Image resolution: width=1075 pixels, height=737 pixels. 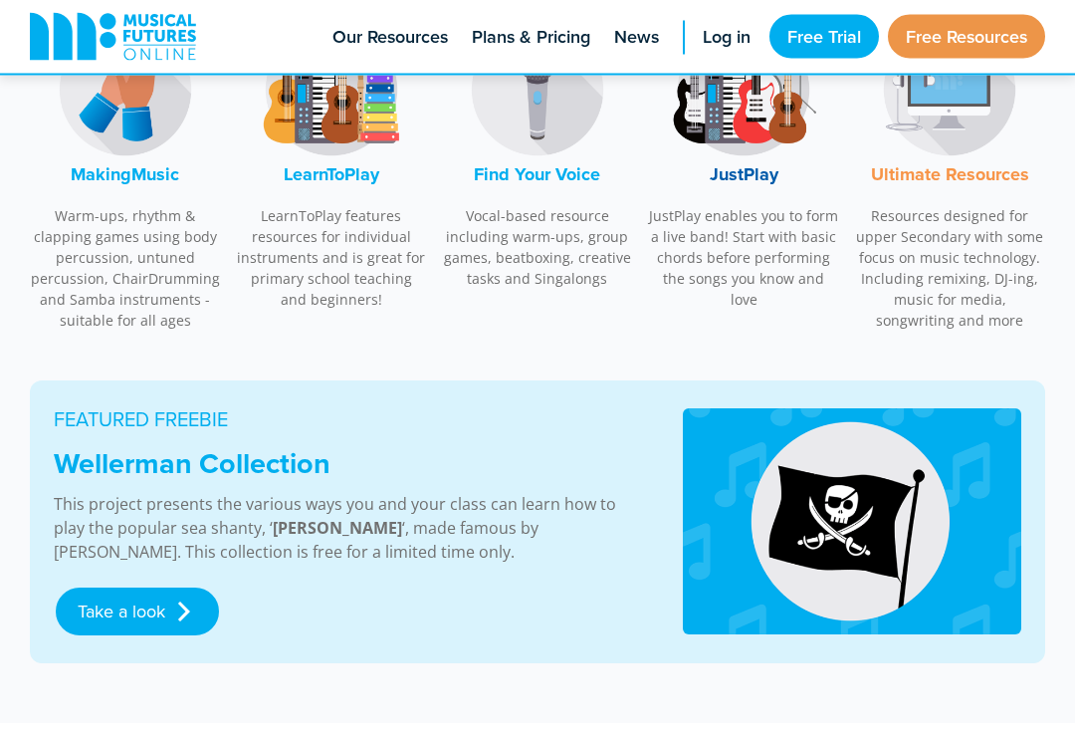 I want to click on img: JustPlay Logo, so click(x=744, y=91).